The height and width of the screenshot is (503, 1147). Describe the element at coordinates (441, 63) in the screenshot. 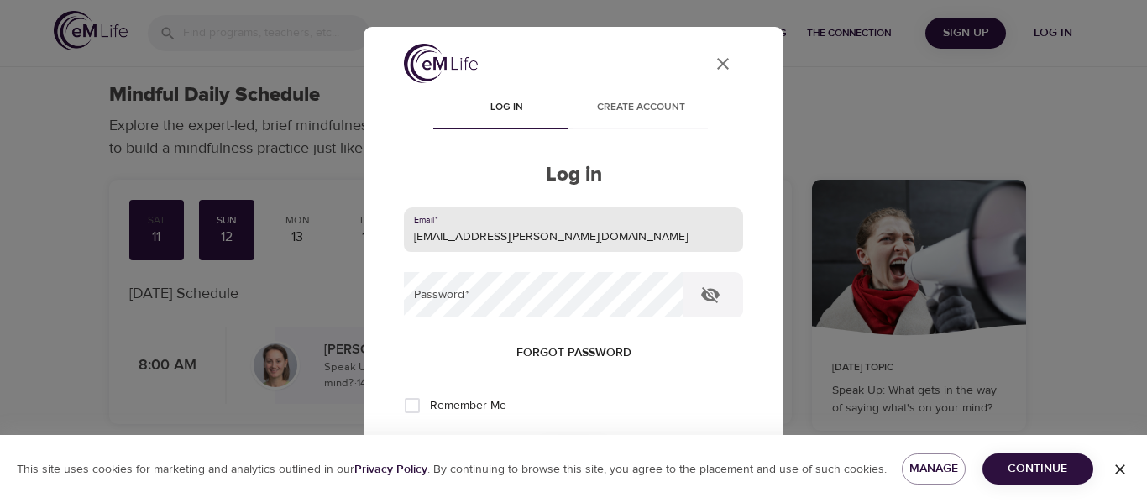

I see `img: logo` at that location.